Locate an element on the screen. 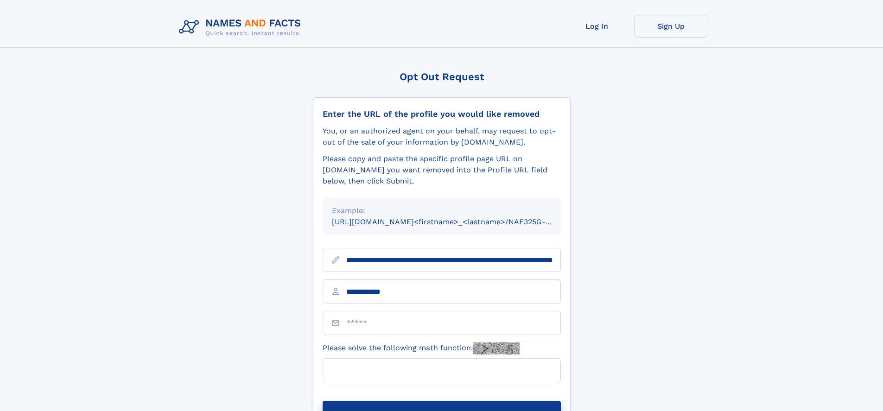 Image resolution: width=883 pixels, height=411 pixels. a: Sign Up is located at coordinates (671, 26).